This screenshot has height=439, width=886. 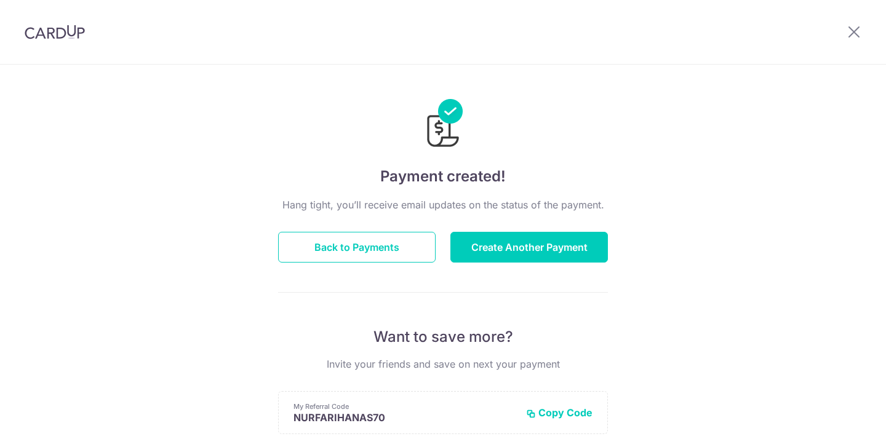 What do you see at coordinates (443, 177) in the screenshot?
I see `h4: Payment created!` at bounding box center [443, 177].